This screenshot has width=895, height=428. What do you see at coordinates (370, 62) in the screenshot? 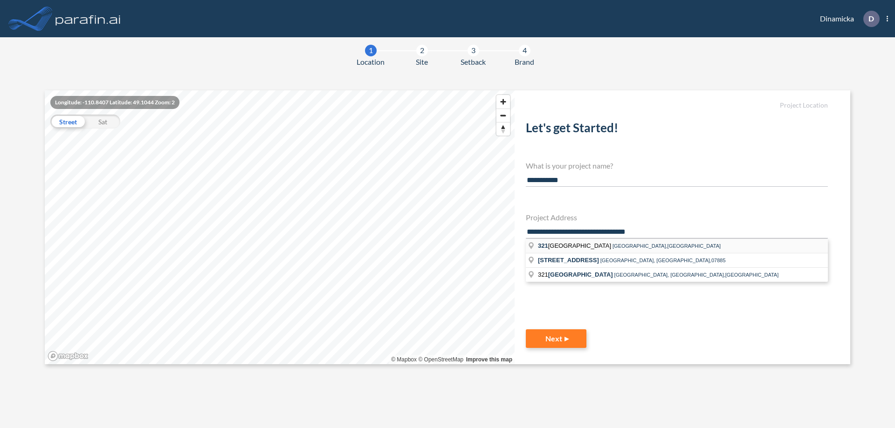
I see `span: Location` at bounding box center [370, 62].